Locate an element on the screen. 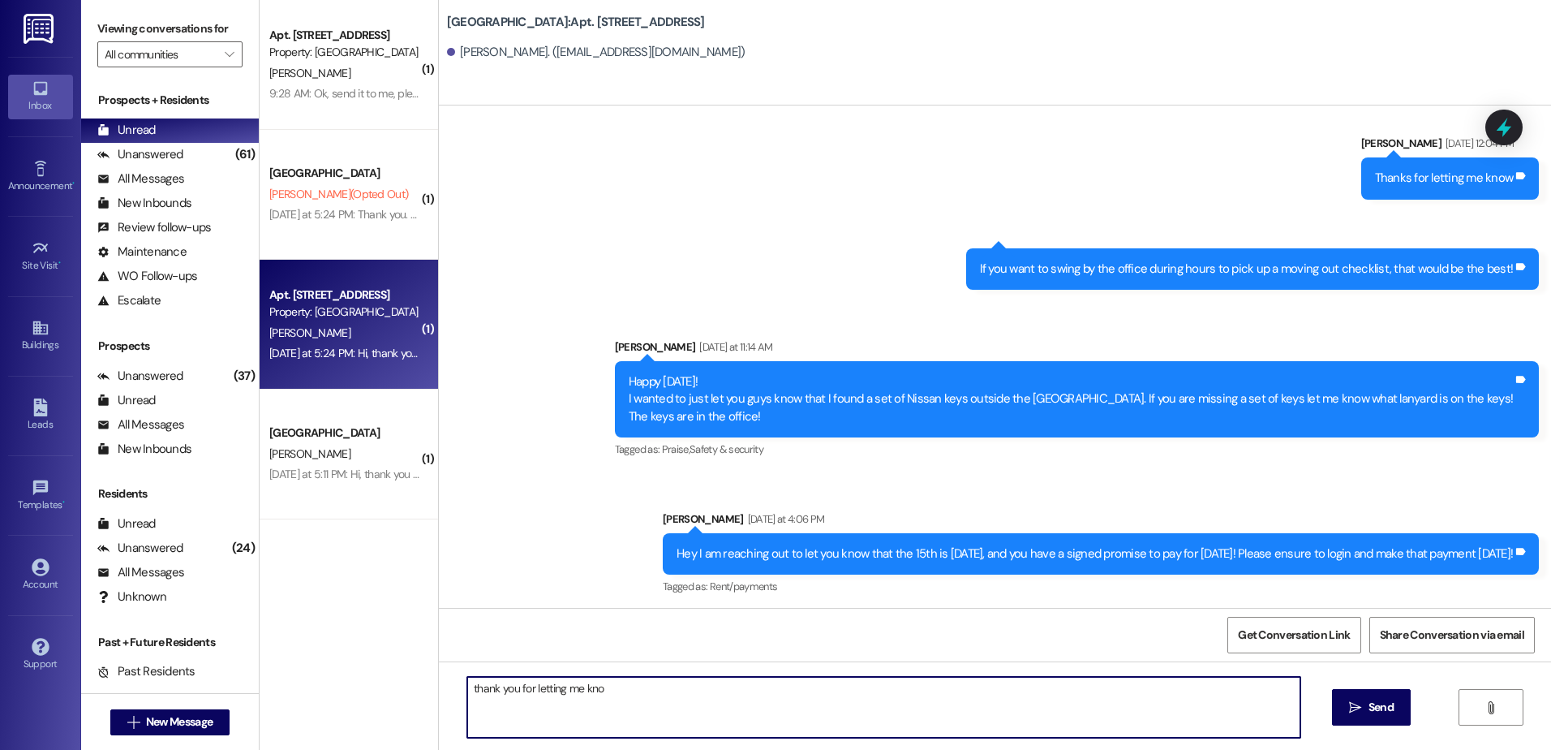 The image size is (1551, 750). span: Praise , is located at coordinates (676, 449).